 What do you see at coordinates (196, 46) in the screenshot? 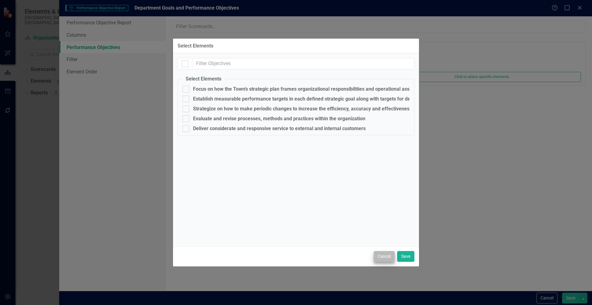
I see `div: Select Elements` at bounding box center [196, 46].